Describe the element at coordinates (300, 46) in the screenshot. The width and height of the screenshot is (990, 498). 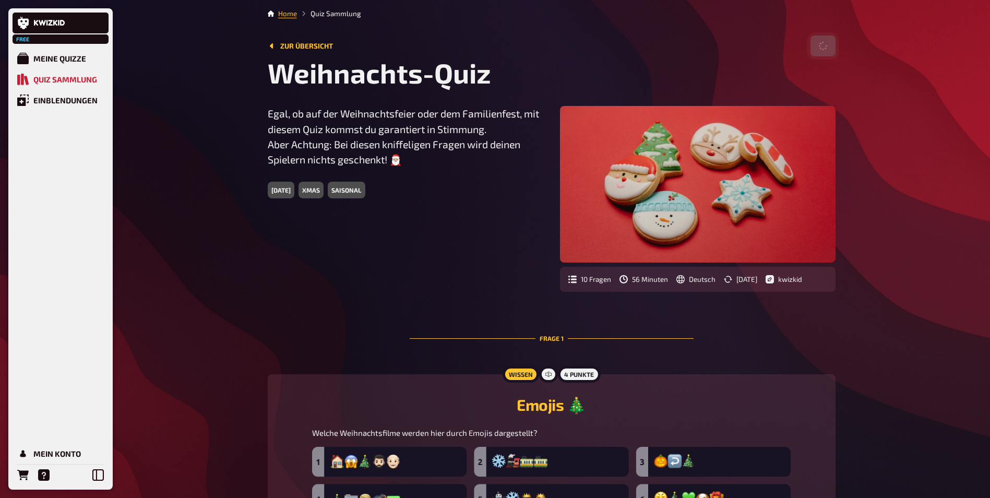
I see `a: Zur Übersicht` at that location.